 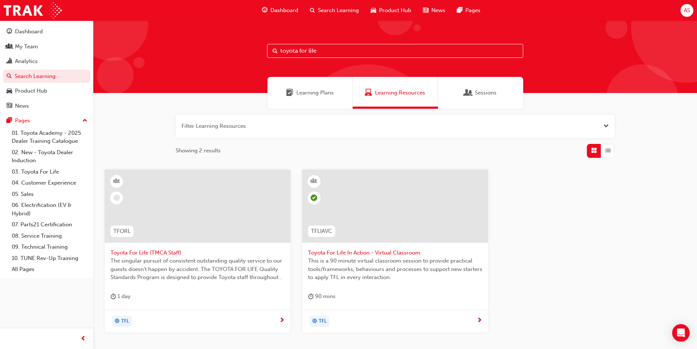 I want to click on a: 03. Toyota For Life, so click(x=49, y=172).